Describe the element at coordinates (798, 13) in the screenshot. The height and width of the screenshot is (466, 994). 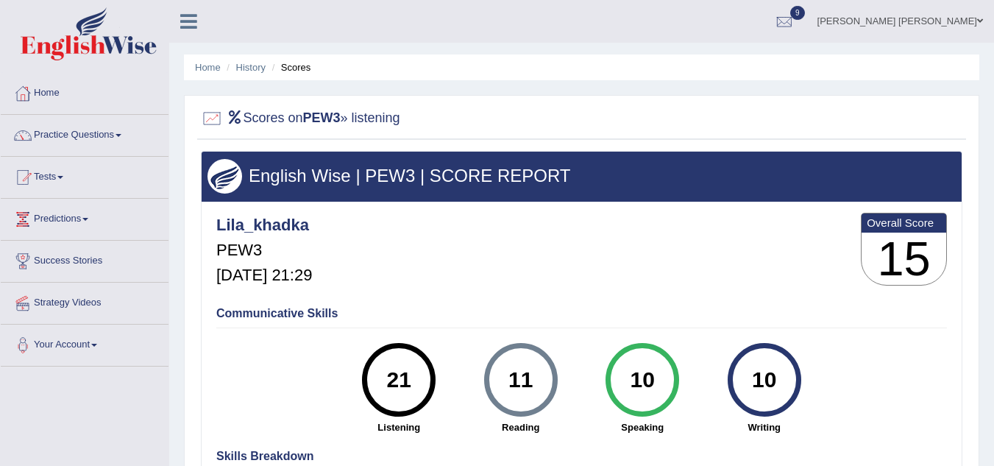
I see `span: 9` at that location.